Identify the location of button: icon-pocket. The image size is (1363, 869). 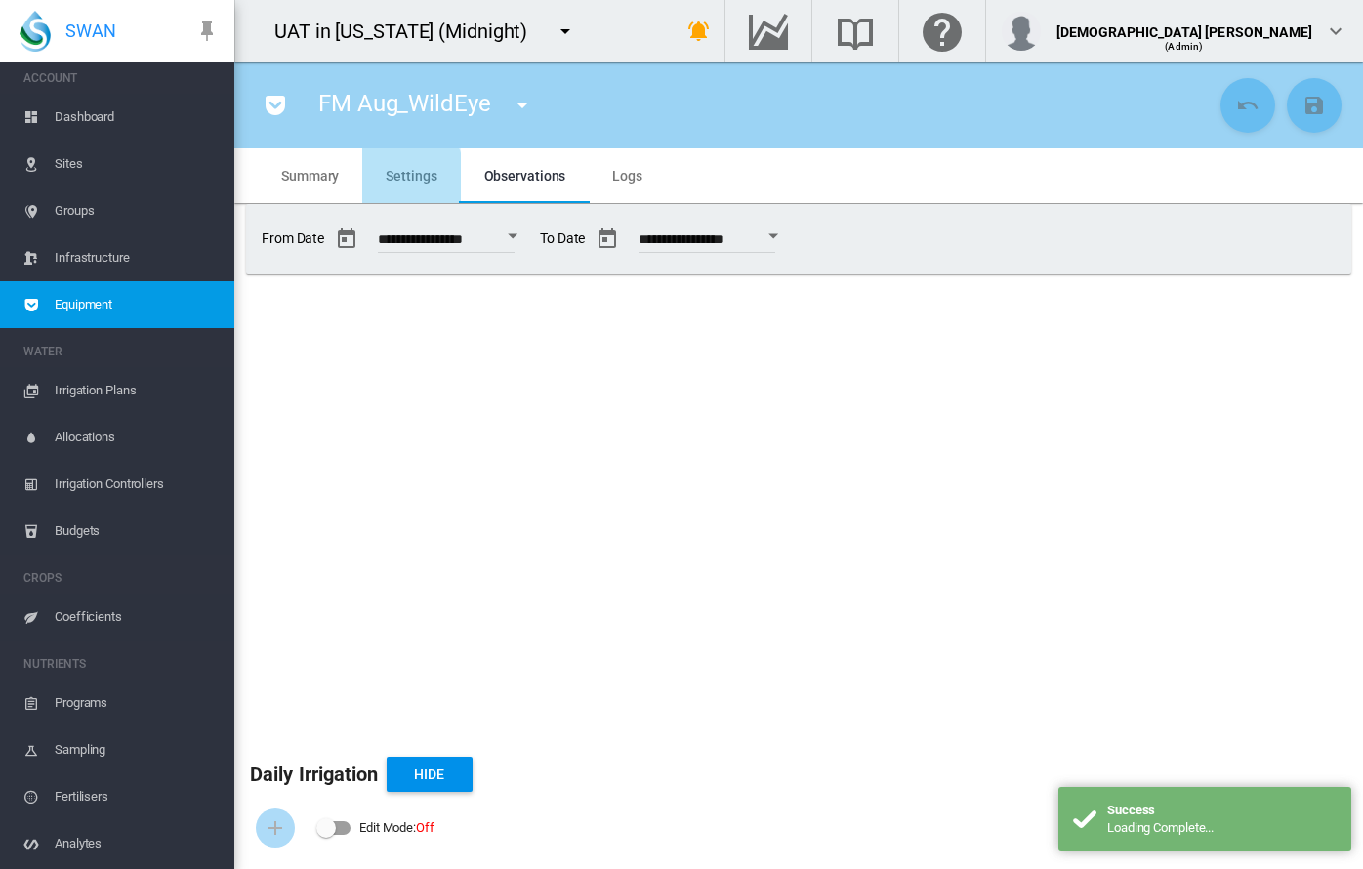
(275, 105).